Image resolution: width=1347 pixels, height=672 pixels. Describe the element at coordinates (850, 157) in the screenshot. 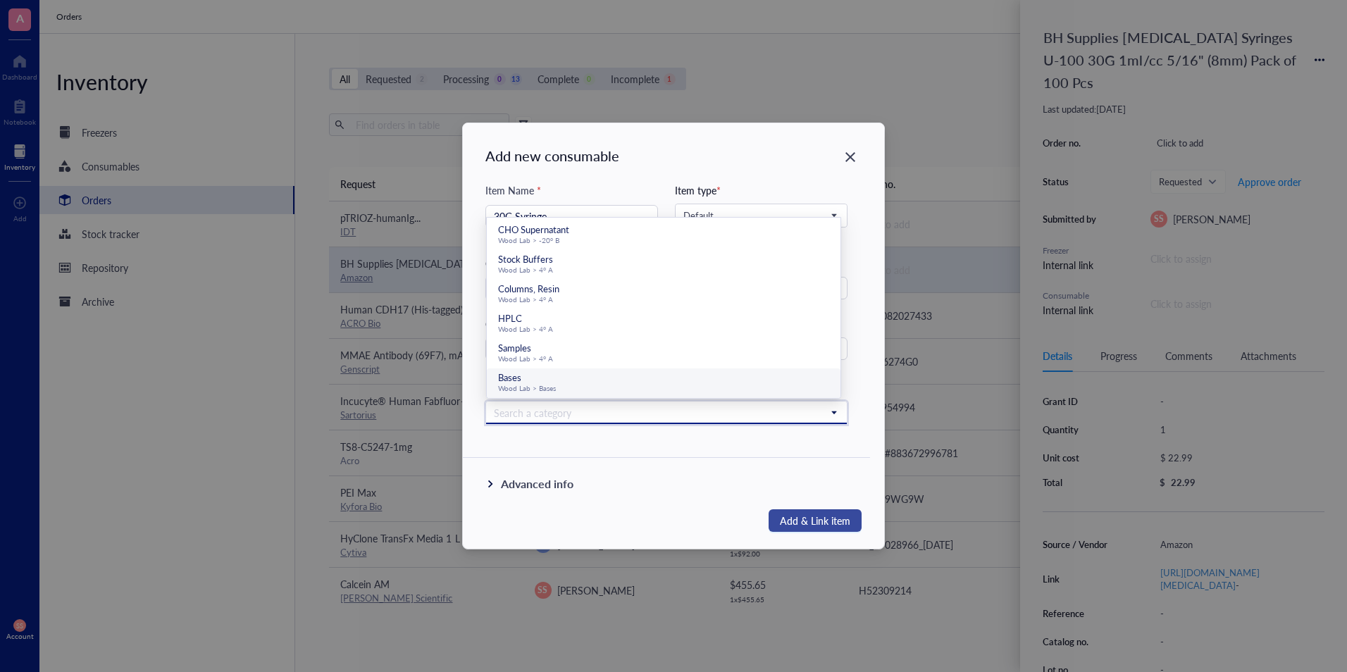

I see `button: Close` at that location.